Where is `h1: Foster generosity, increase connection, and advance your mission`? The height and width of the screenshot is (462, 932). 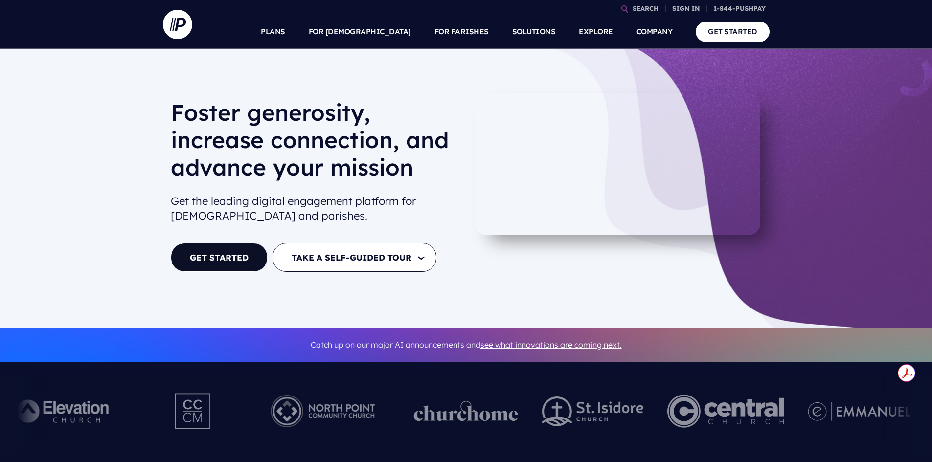 h1: Foster generosity, increase connection, and advance your mission is located at coordinates (314, 144).